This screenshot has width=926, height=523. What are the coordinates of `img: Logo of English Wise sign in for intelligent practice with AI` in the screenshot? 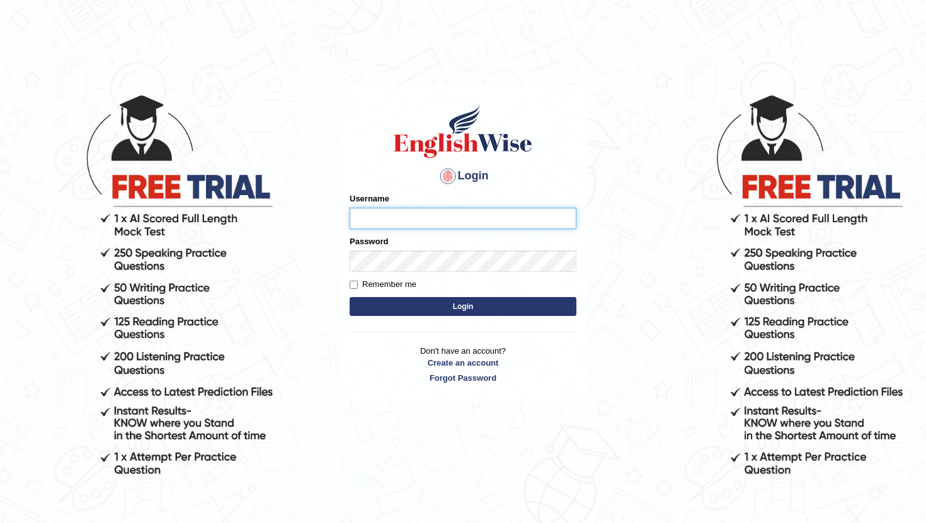 It's located at (463, 132).